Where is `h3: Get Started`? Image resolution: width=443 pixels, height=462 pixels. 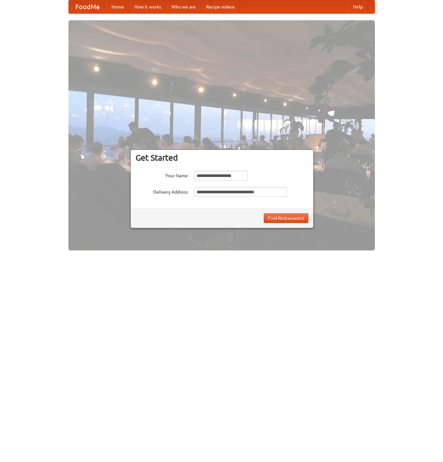 h3: Get Started is located at coordinates (222, 158).